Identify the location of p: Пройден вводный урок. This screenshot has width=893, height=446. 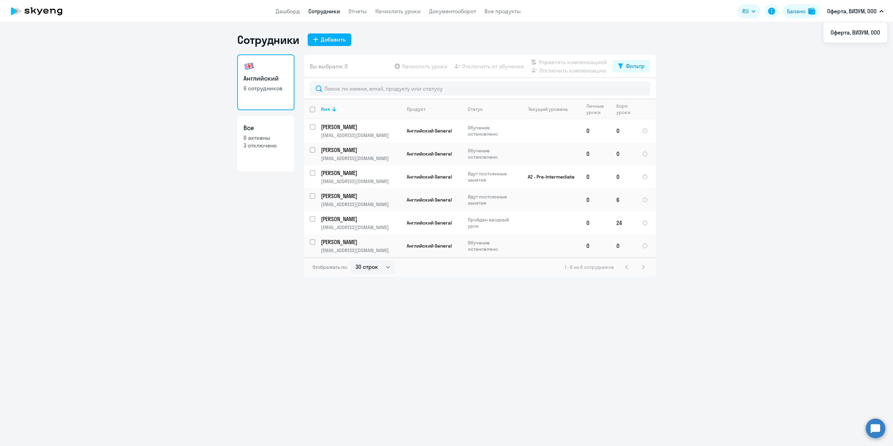
(492, 223).